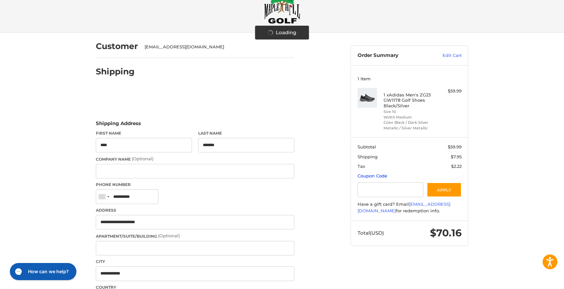 This screenshot has height=289, width=564. What do you see at coordinates (367, 147) in the screenshot?
I see `span: Subtotal` at bounding box center [367, 147].